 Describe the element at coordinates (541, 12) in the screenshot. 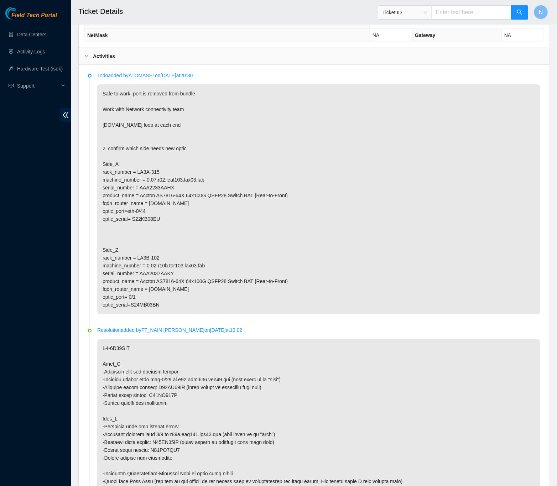

I see `span: N` at that location.